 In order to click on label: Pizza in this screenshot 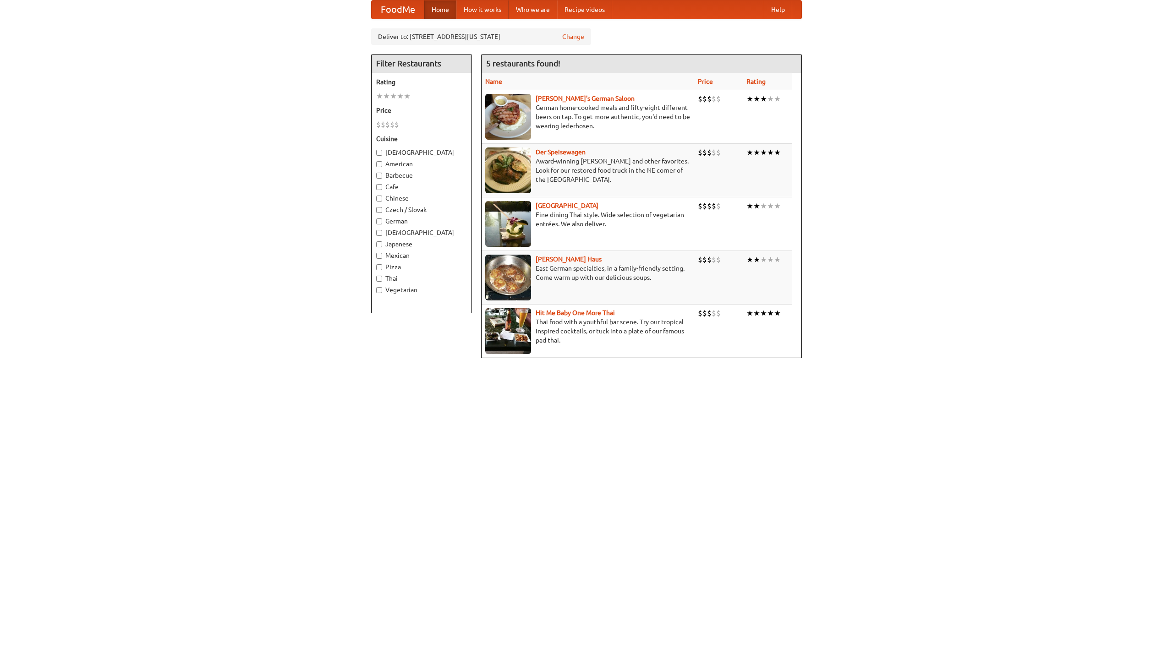, I will do `click(422, 267)`.